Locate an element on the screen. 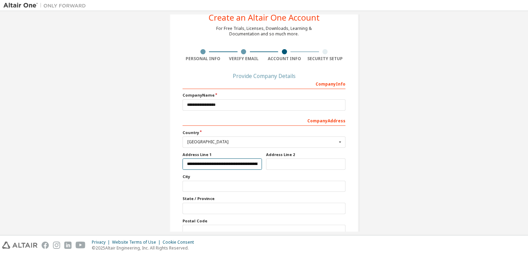 The width and height of the screenshot is (528, 255). div: Create an Altair One Account is located at coordinates (264, 18).